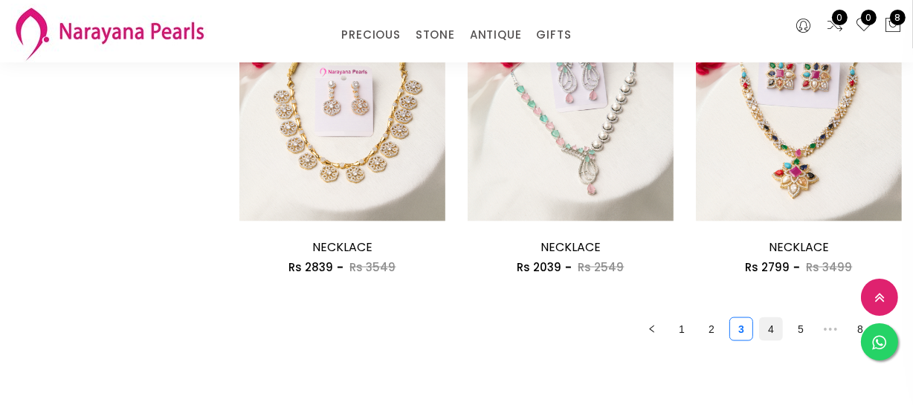 The height and width of the screenshot is (405, 913). I want to click on a: 4, so click(771, 329).